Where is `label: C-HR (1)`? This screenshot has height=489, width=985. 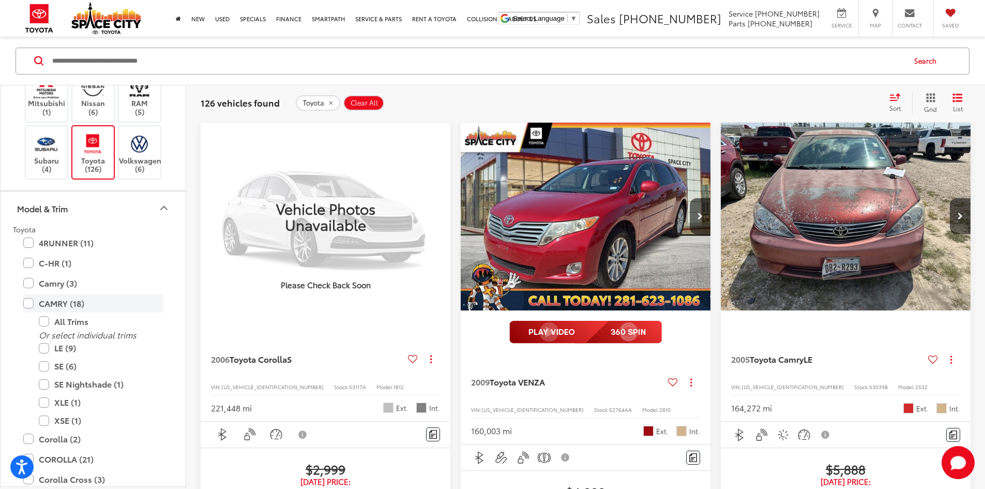 label: C-HR (1) is located at coordinates (93, 262).